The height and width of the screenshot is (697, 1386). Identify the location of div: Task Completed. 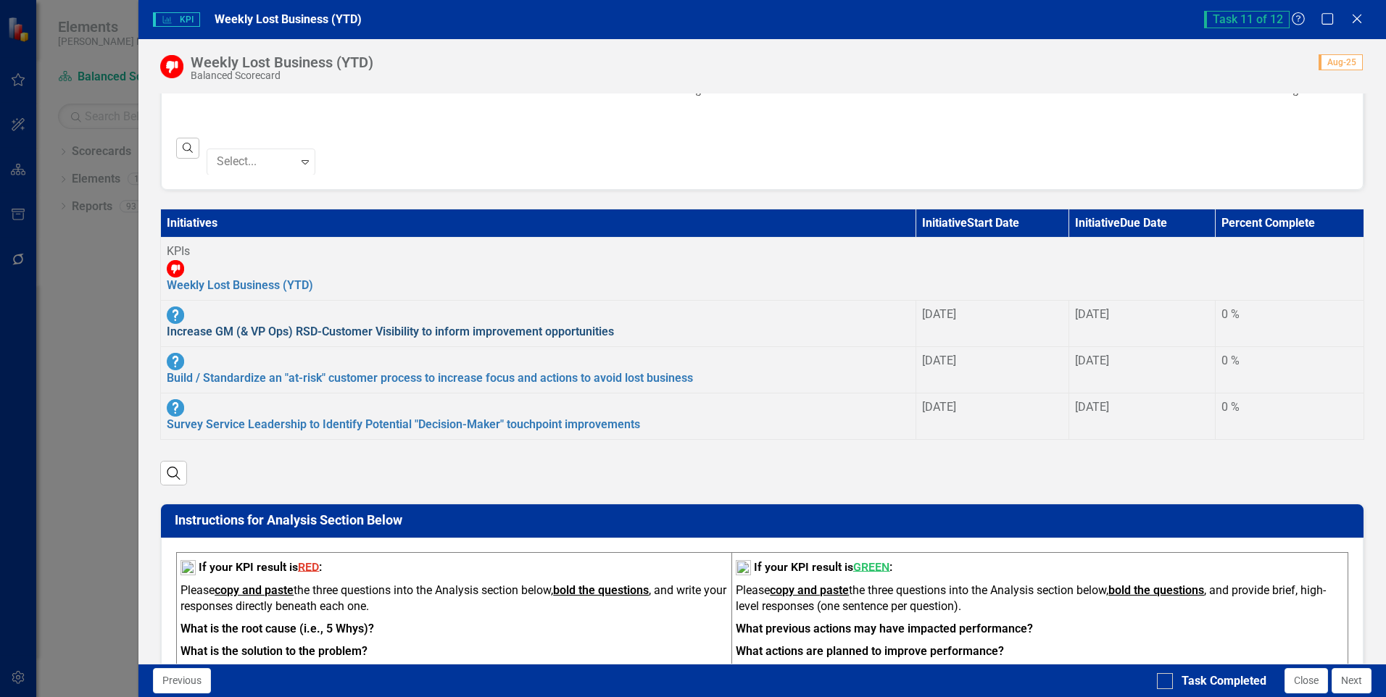
(1223, 681).